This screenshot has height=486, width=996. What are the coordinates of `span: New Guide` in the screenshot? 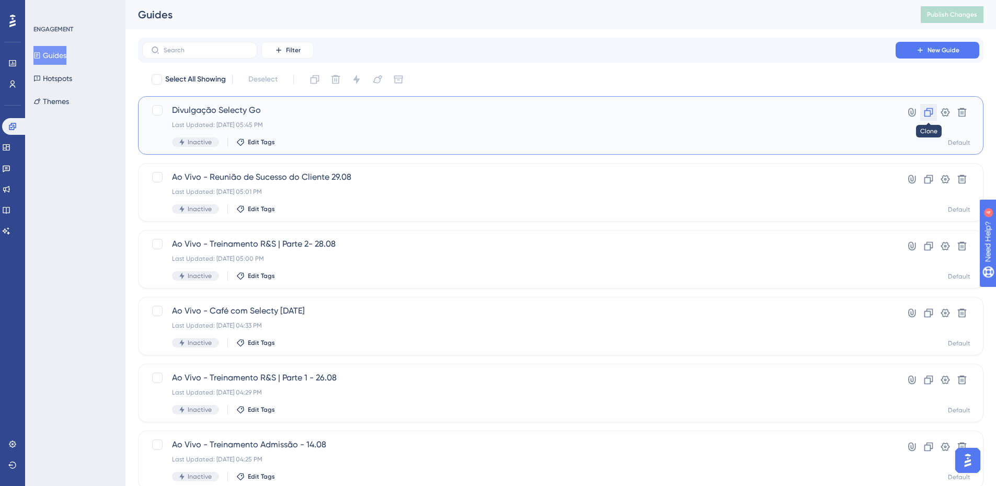 It's located at (944, 50).